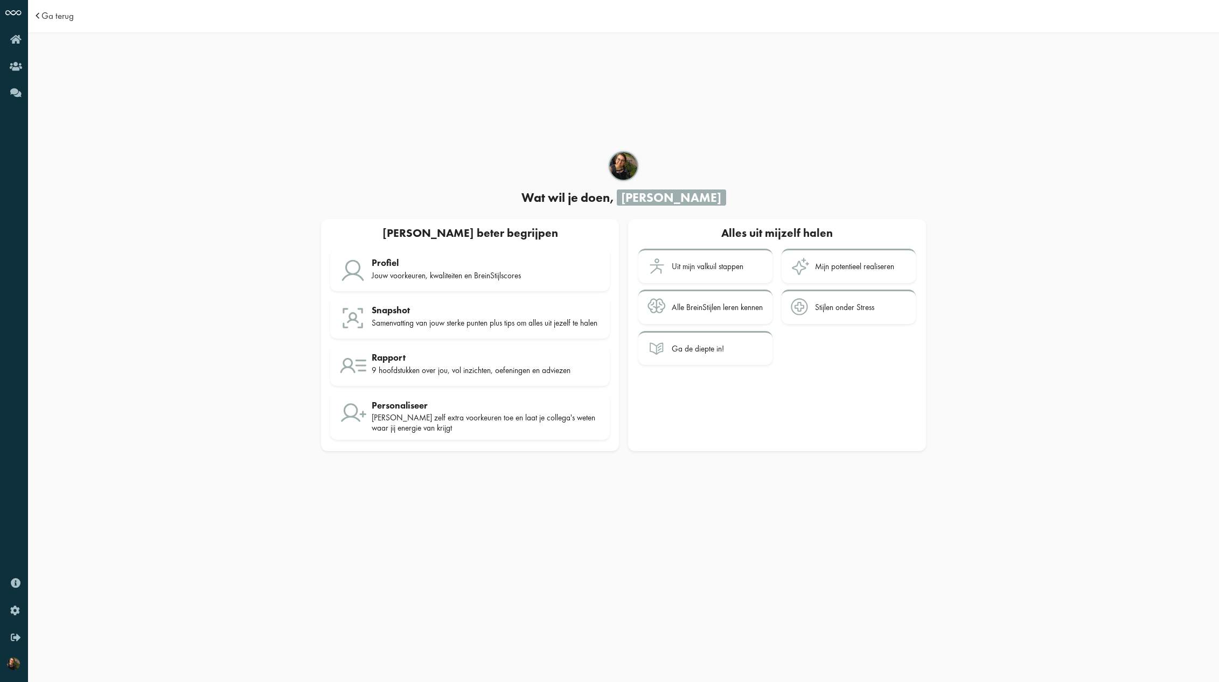 This screenshot has height=682, width=1219. I want to click on div: Cristina F Garcia, so click(623, 166).